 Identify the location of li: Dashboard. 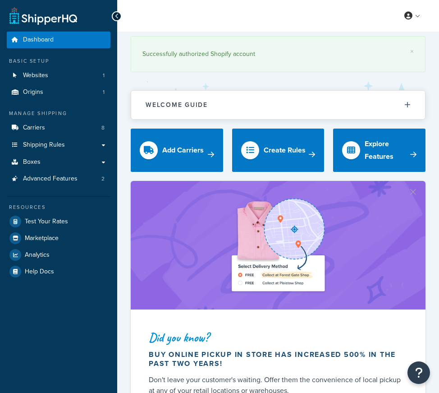
(59, 40).